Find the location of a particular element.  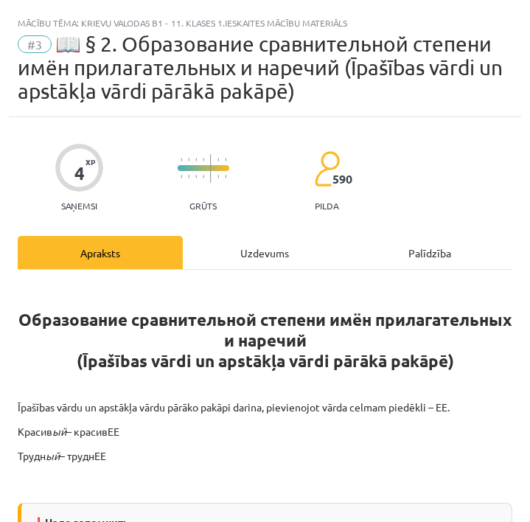

span: XP is located at coordinates (90, 162).